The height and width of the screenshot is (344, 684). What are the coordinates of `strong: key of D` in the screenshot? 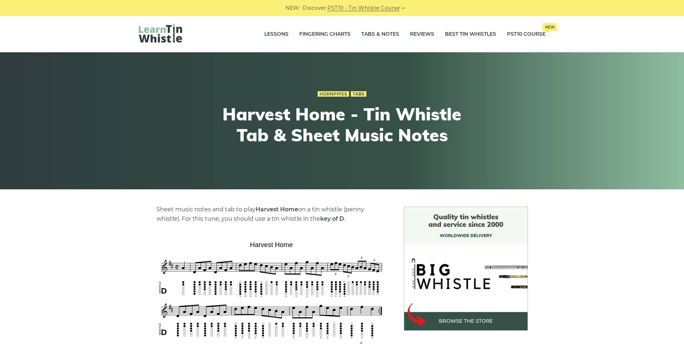 It's located at (332, 218).